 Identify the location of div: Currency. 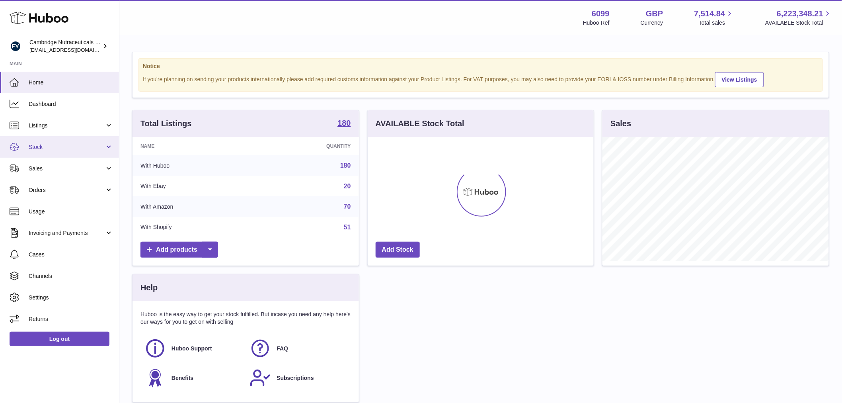
(652, 23).